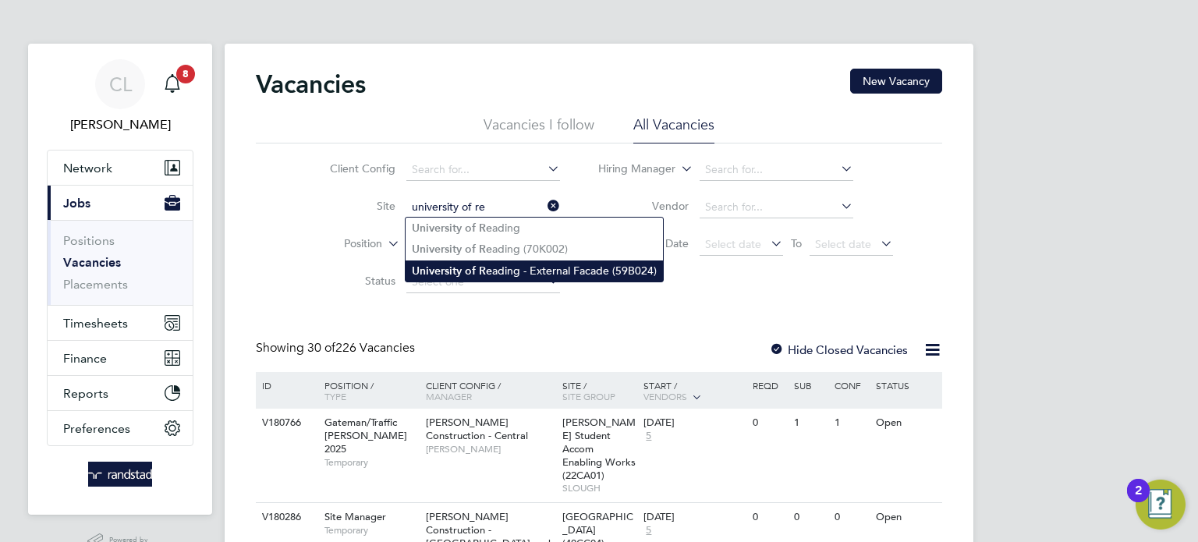 The height and width of the screenshot is (542, 1198). Describe the element at coordinates (120, 428) in the screenshot. I see `button: Preferences` at that location.